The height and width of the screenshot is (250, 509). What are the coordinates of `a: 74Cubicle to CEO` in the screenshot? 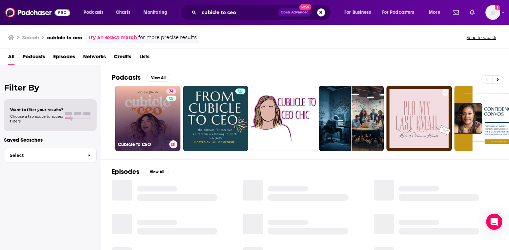 It's located at (148, 119).